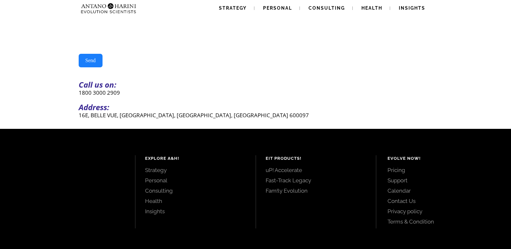 The height and width of the screenshot is (249, 511). I want to click on a: Personal, so click(195, 180).